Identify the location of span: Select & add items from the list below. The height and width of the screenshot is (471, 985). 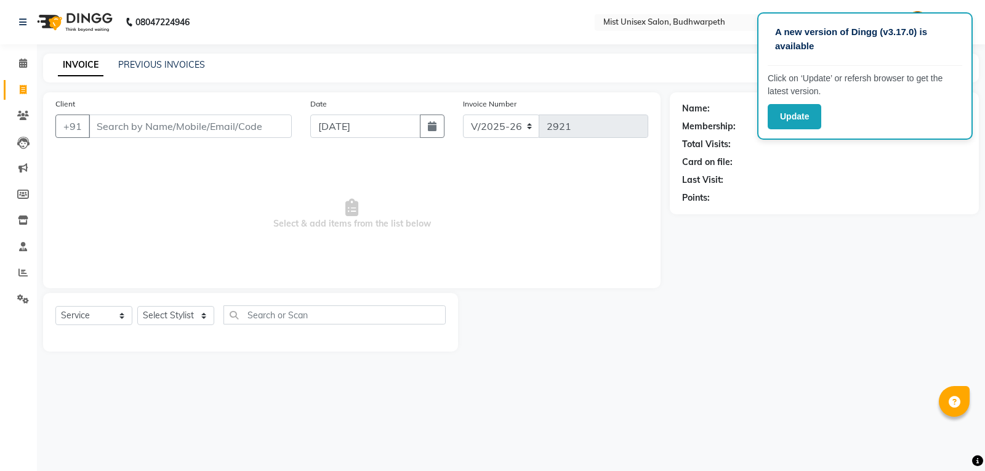
(351, 214).